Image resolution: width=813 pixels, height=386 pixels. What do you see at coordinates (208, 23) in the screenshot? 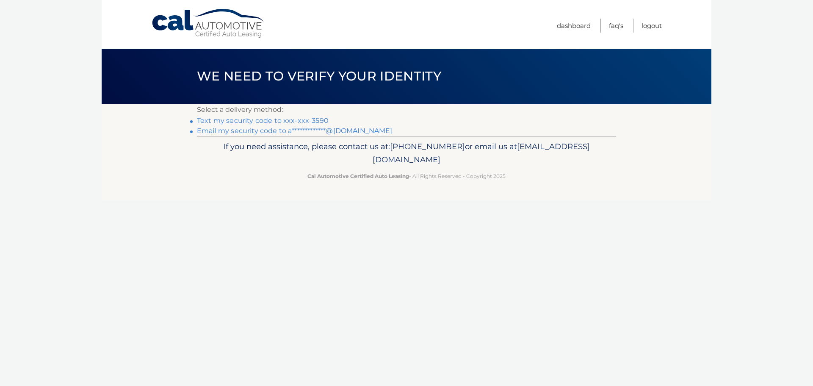
I see `a: Cal Automotive` at bounding box center [208, 23].